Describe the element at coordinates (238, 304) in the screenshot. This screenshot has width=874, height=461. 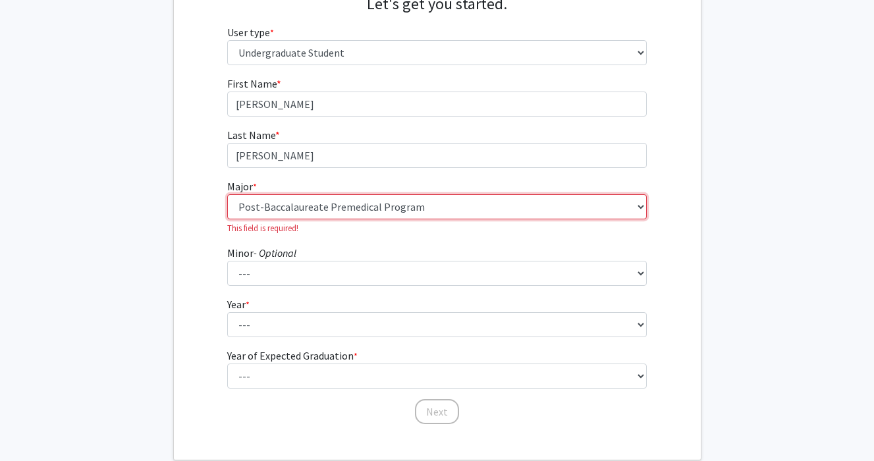
I see `label: Year` at that location.